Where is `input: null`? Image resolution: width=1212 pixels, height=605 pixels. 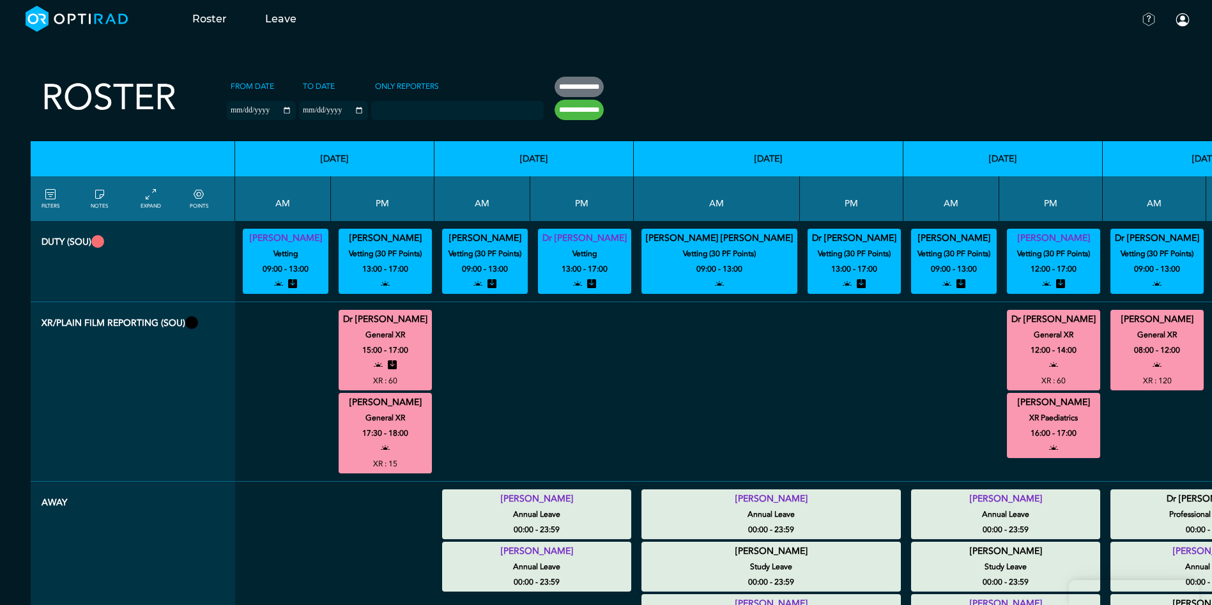 input: null is located at coordinates (405, 109).